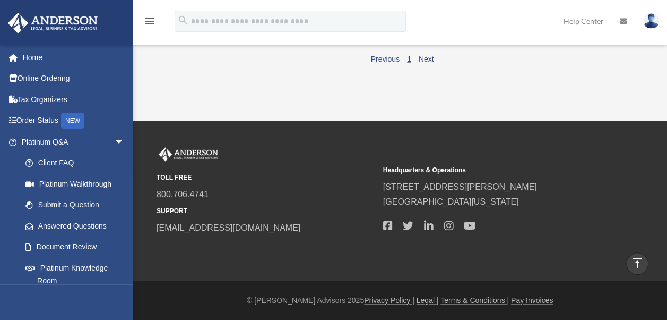 The image size is (667, 320). Describe the element at coordinates (73, 121) in the screenshot. I see `div: NEW` at that location.